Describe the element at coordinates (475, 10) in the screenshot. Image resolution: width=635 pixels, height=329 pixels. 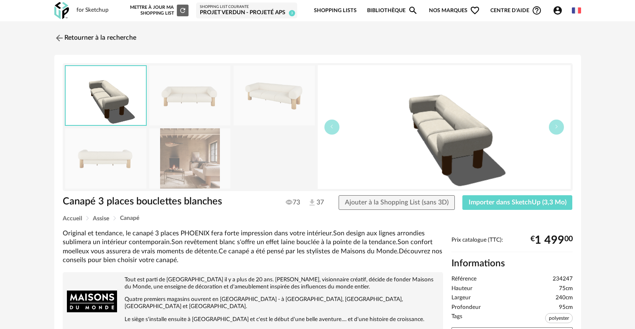
I see `span: Heart Outline icon` at that location.